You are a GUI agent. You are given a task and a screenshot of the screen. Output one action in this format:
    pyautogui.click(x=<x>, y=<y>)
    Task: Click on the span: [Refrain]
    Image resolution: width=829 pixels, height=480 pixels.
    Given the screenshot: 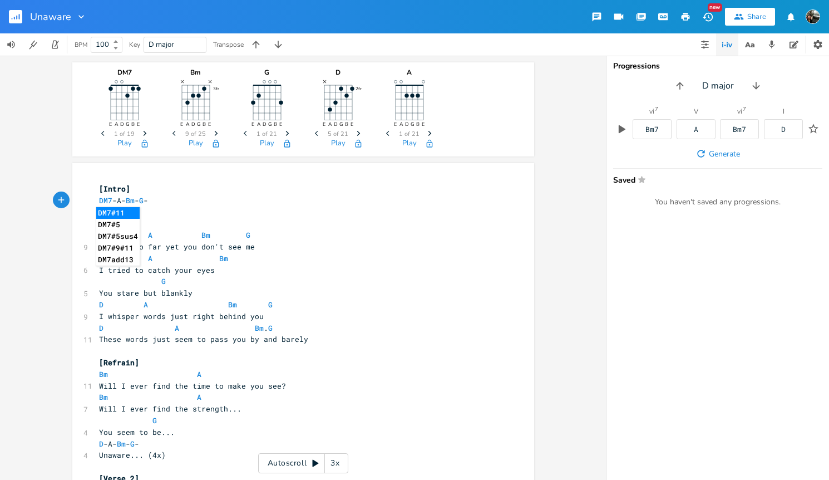 What is the action you would take?
    pyautogui.click(x=119, y=362)
    